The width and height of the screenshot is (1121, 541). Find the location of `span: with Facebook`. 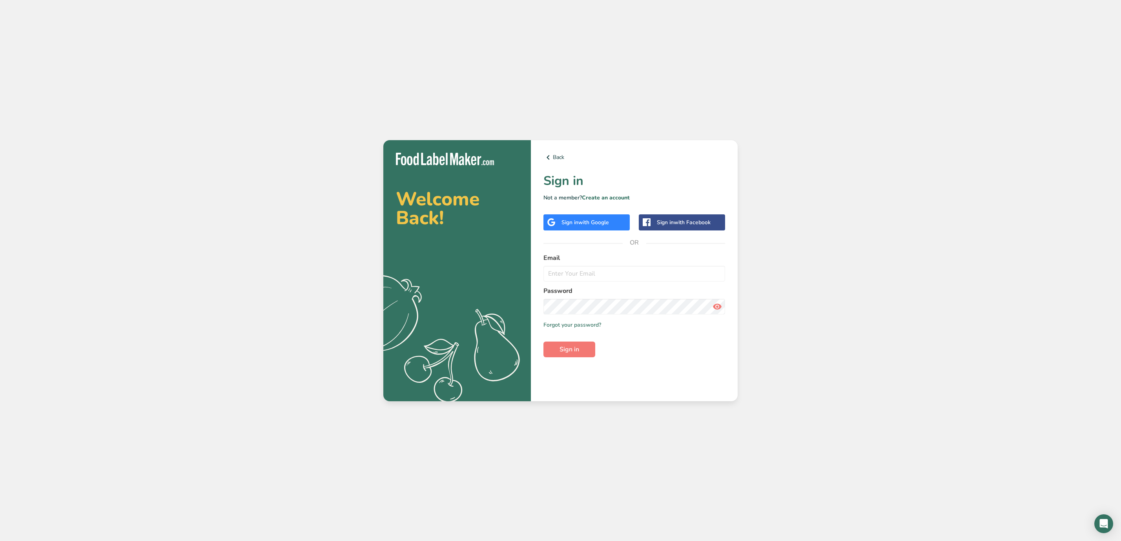

span: with Facebook is located at coordinates (692, 222).